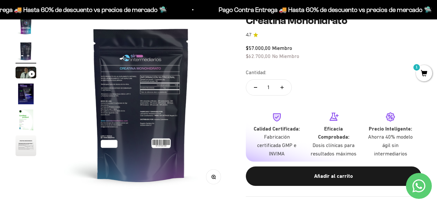  I want to click on button: Reducir cantidad, so click(255, 87).